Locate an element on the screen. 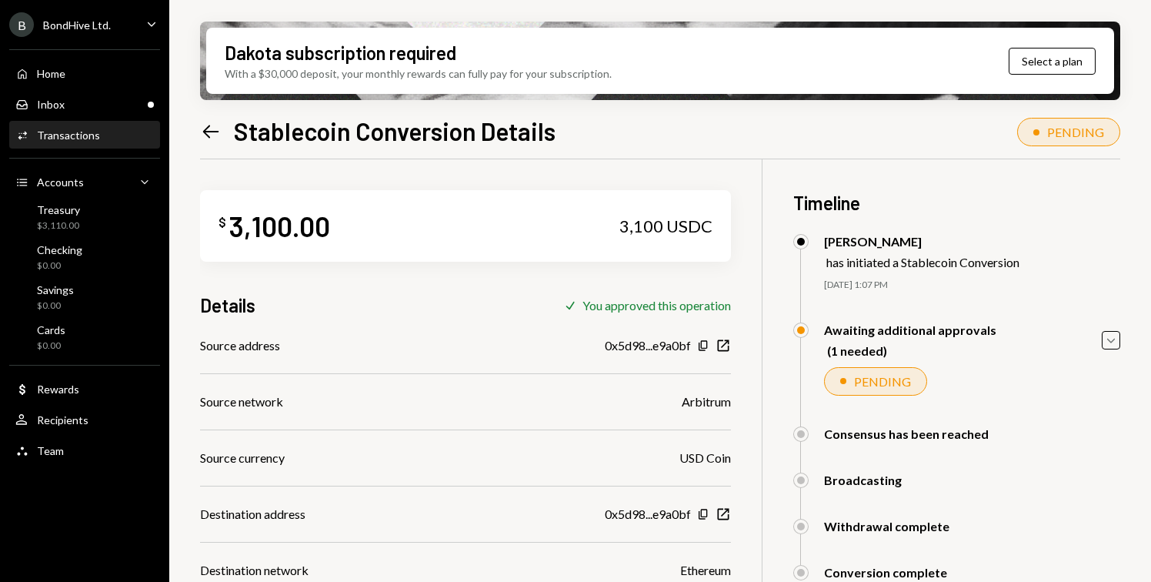  div: Destination network is located at coordinates (254, 570).